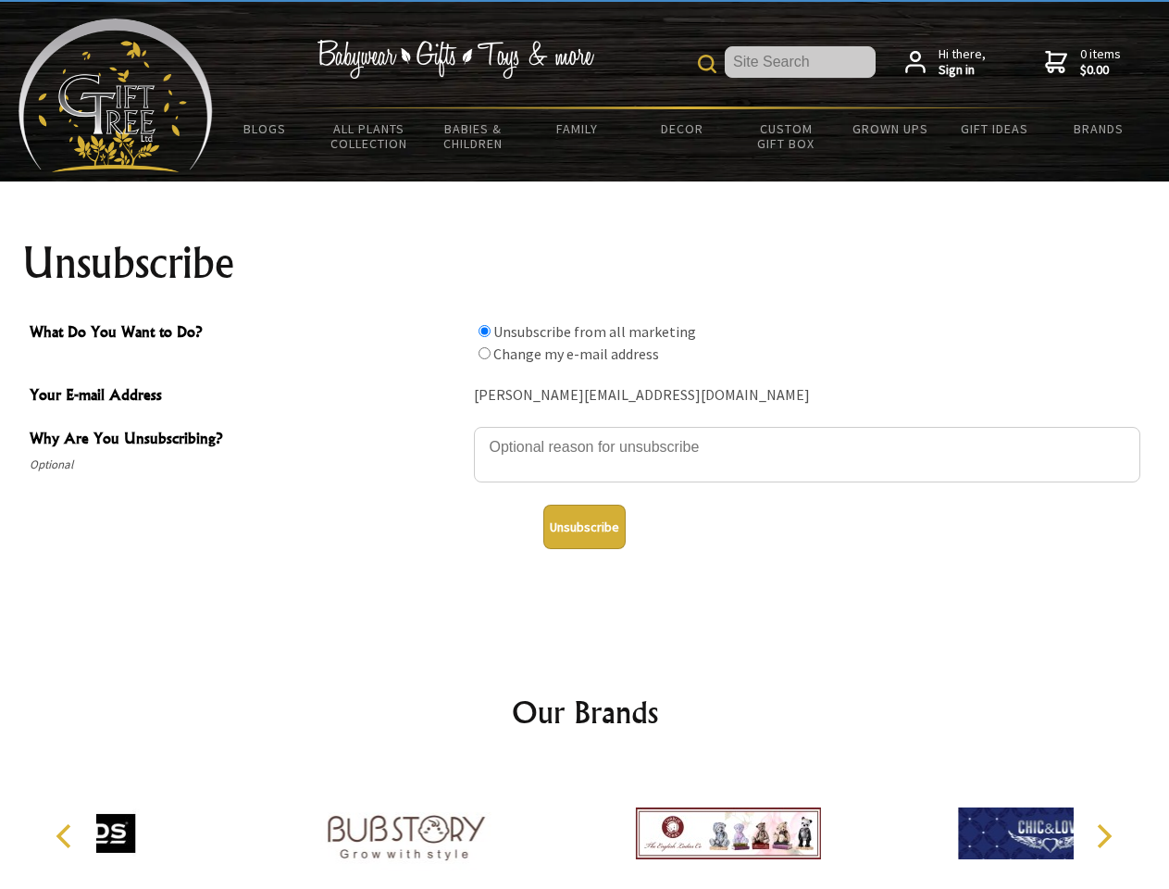 This screenshot has width=1169, height=889. Describe the element at coordinates (1104, 836) in the screenshot. I see `button: Next` at that location.